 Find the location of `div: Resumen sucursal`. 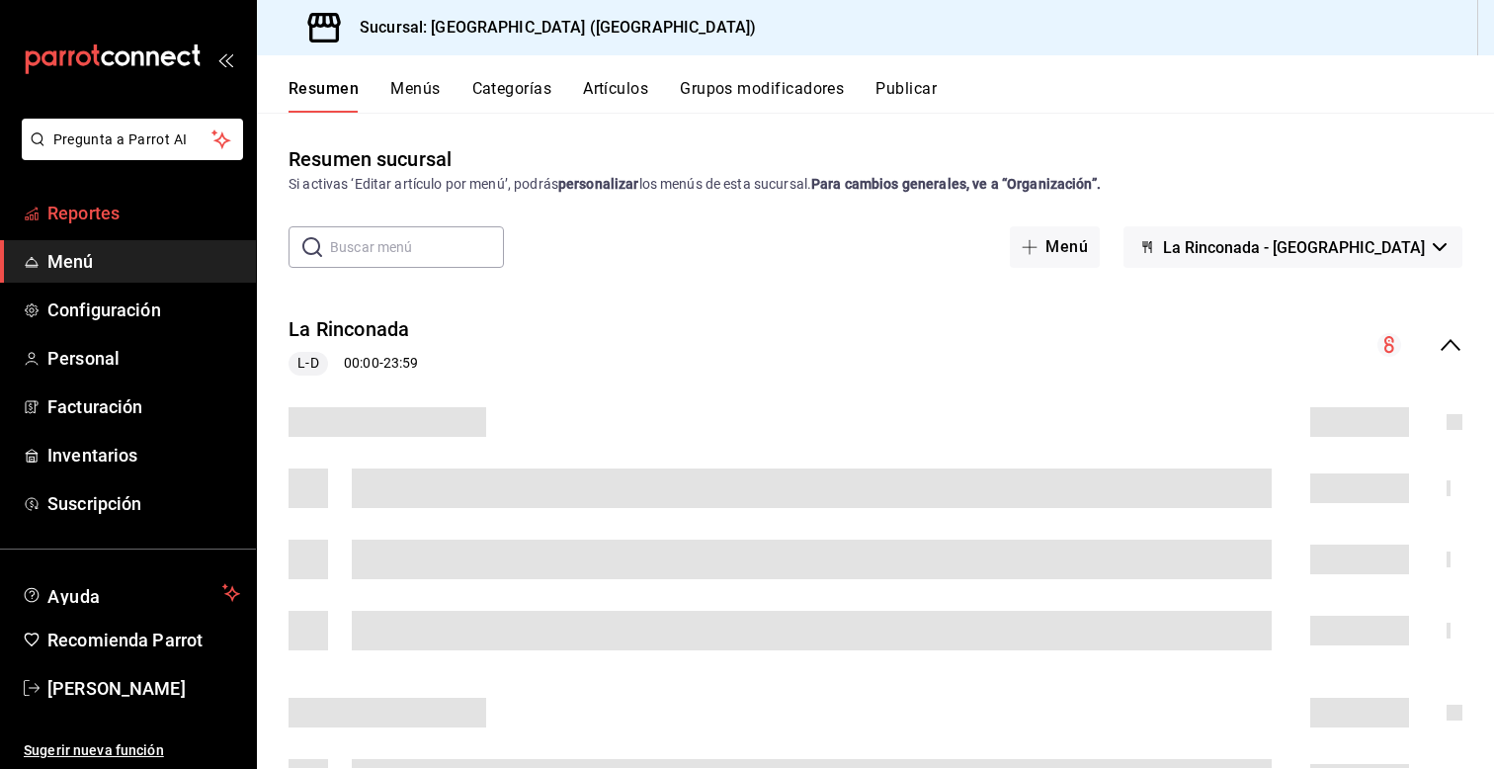

div: Resumen sucursal is located at coordinates (369, 159).